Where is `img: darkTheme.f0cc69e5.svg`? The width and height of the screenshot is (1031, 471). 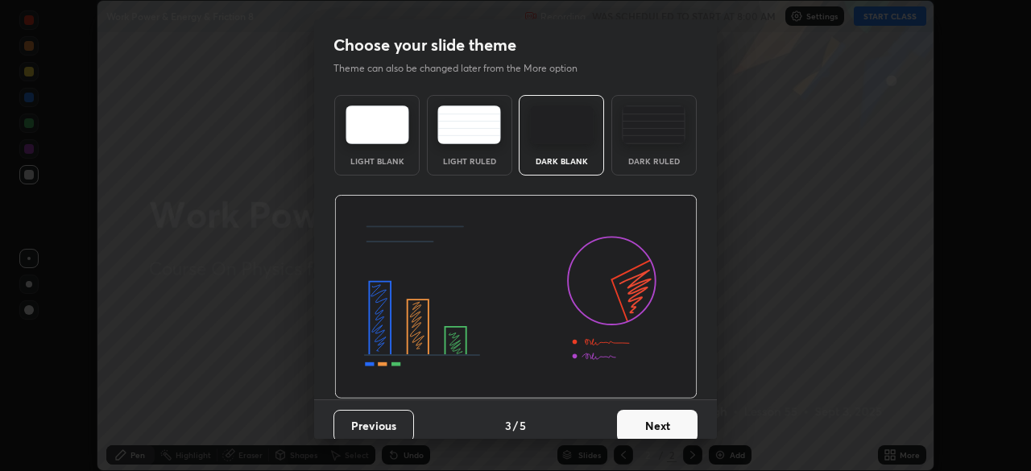
img: darkTheme.f0cc69e5.svg is located at coordinates (562, 125).